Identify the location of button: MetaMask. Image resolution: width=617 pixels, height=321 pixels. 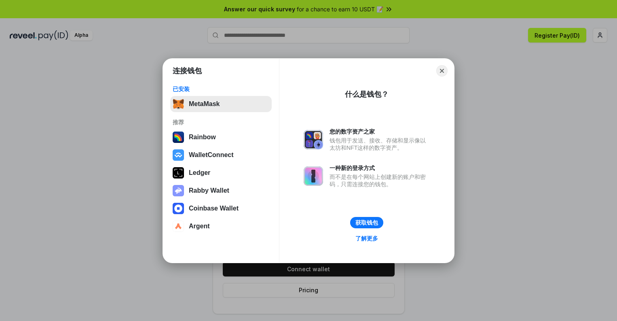
(221, 104).